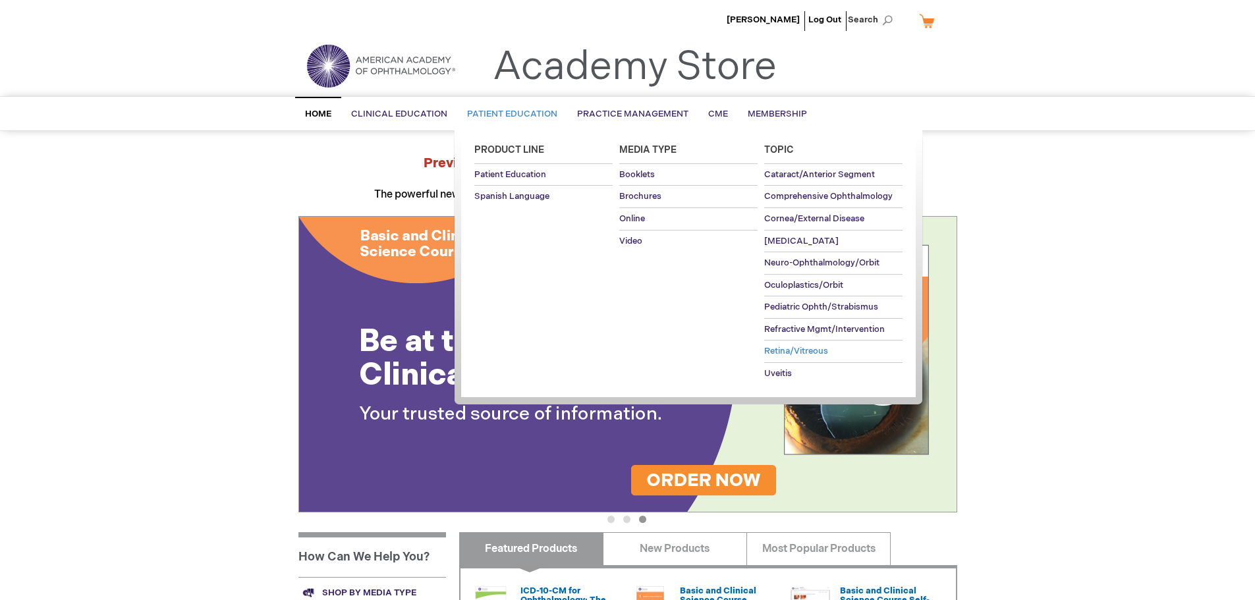  I want to click on span: Neuro-Ophthalmology/Orbit, so click(822, 263).